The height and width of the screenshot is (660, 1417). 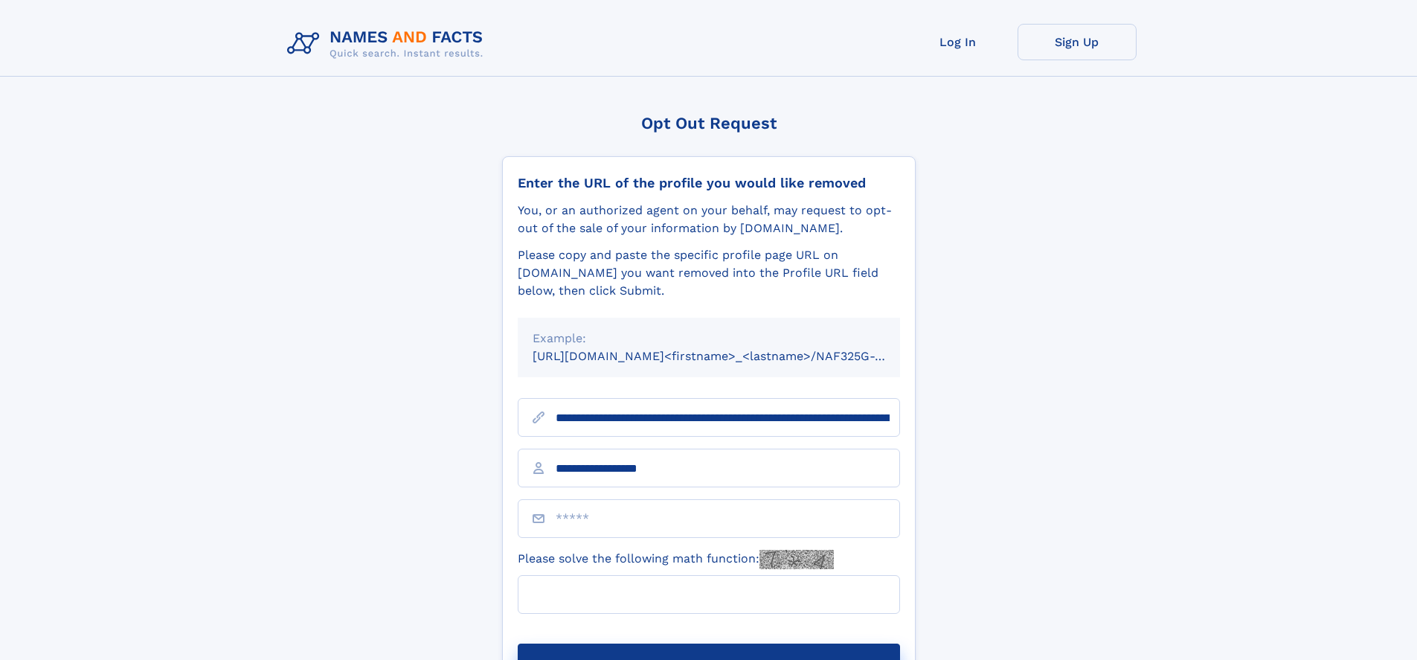 What do you see at coordinates (709, 183) in the screenshot?
I see `div: Enter the URL of the profile you would like removed` at bounding box center [709, 183].